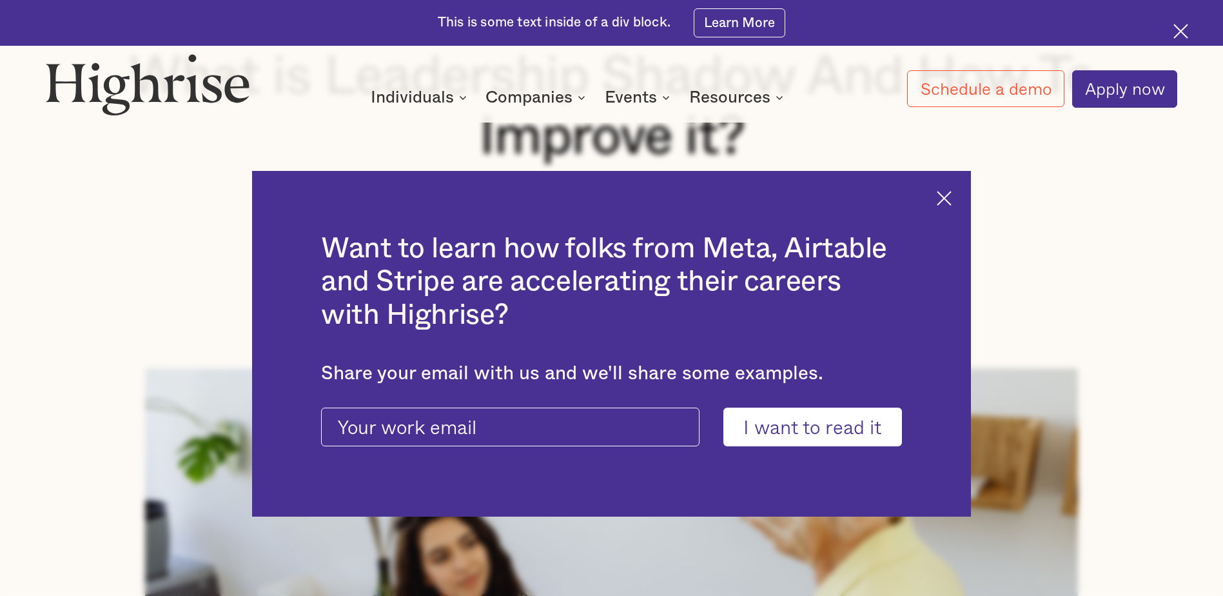  I want to click on input: Your work email, so click(510, 426).